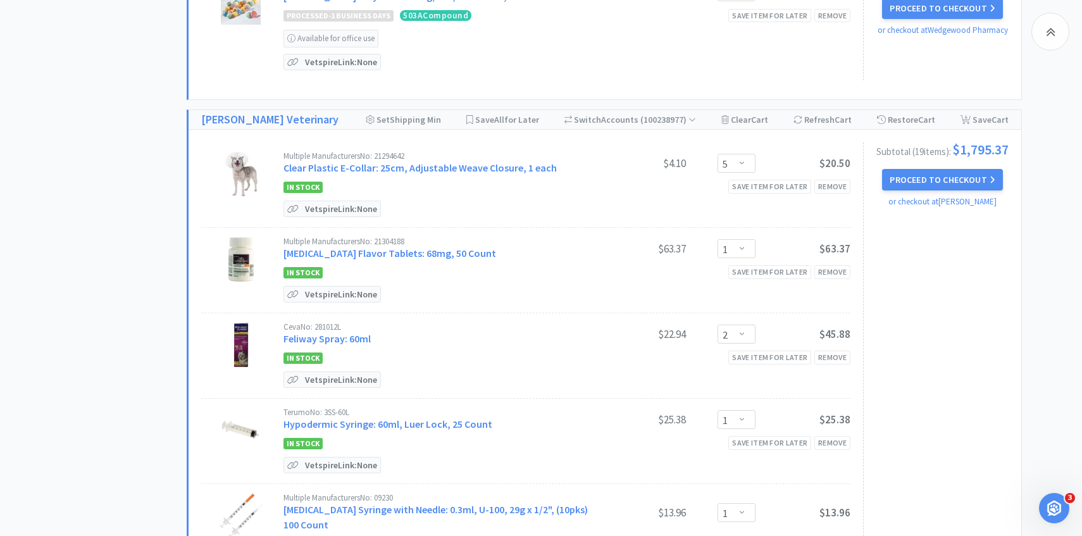  Describe the element at coordinates (638, 163) in the screenshot. I see `div: $4.10` at that location.